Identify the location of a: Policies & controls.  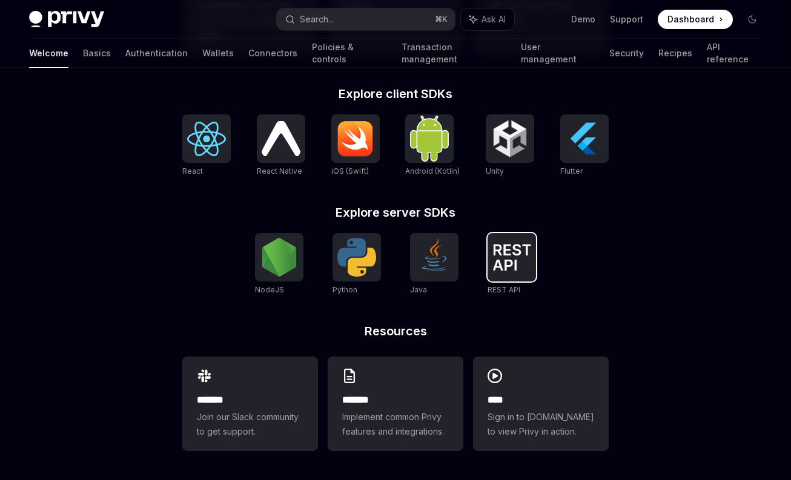
(350, 53).